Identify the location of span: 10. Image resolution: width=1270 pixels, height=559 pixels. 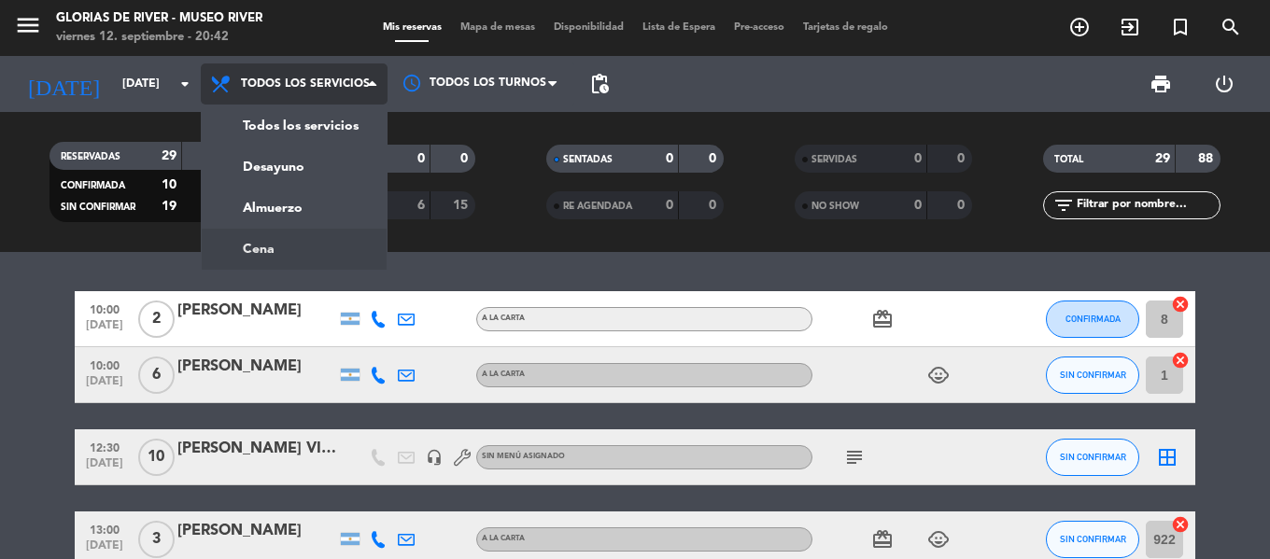
(156, 458).